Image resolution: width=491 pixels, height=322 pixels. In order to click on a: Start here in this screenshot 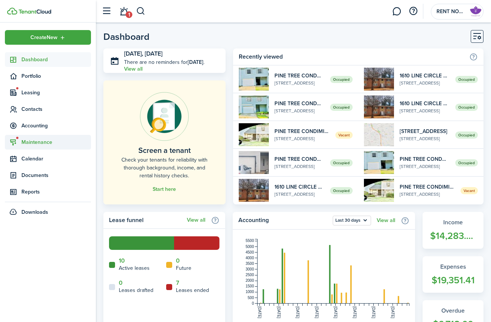, I will do `click(164, 189)`.